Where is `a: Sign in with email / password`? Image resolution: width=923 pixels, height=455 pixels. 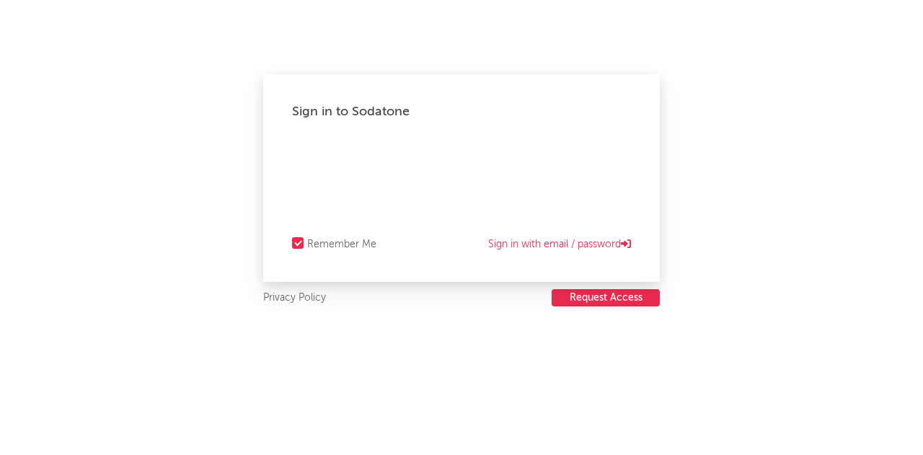
a: Sign in with email / password is located at coordinates (559, 244).